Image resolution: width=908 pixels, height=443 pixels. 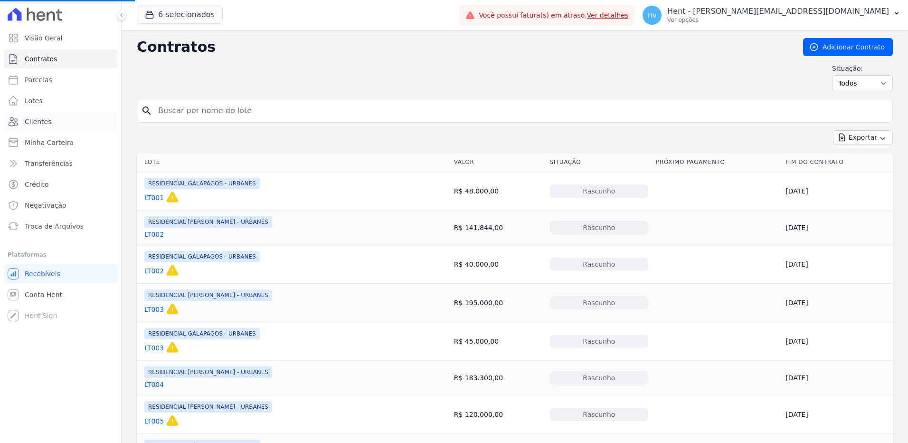 I want to click on label: Situação:, so click(x=863, y=68).